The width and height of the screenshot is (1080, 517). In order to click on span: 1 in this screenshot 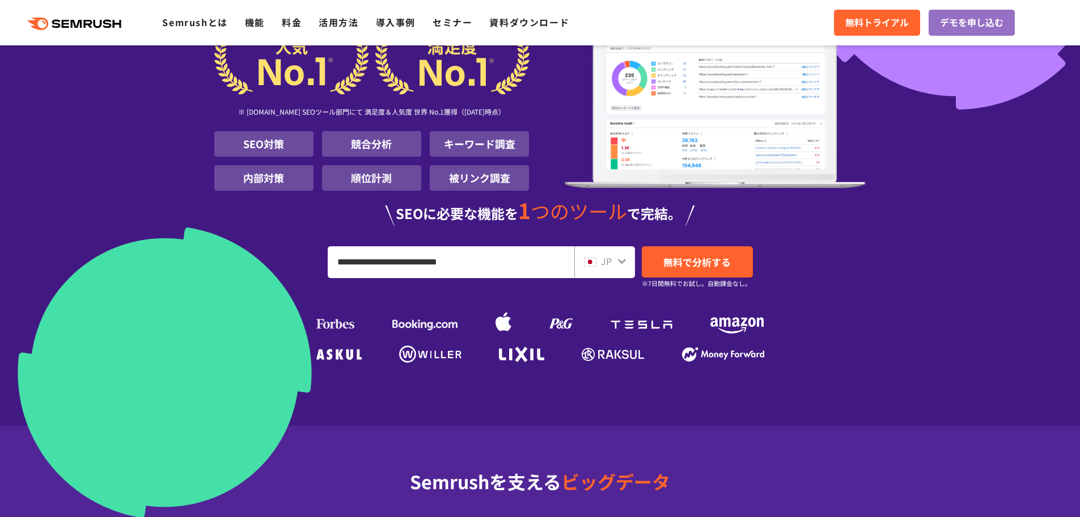, I will do `click(525, 210)`.